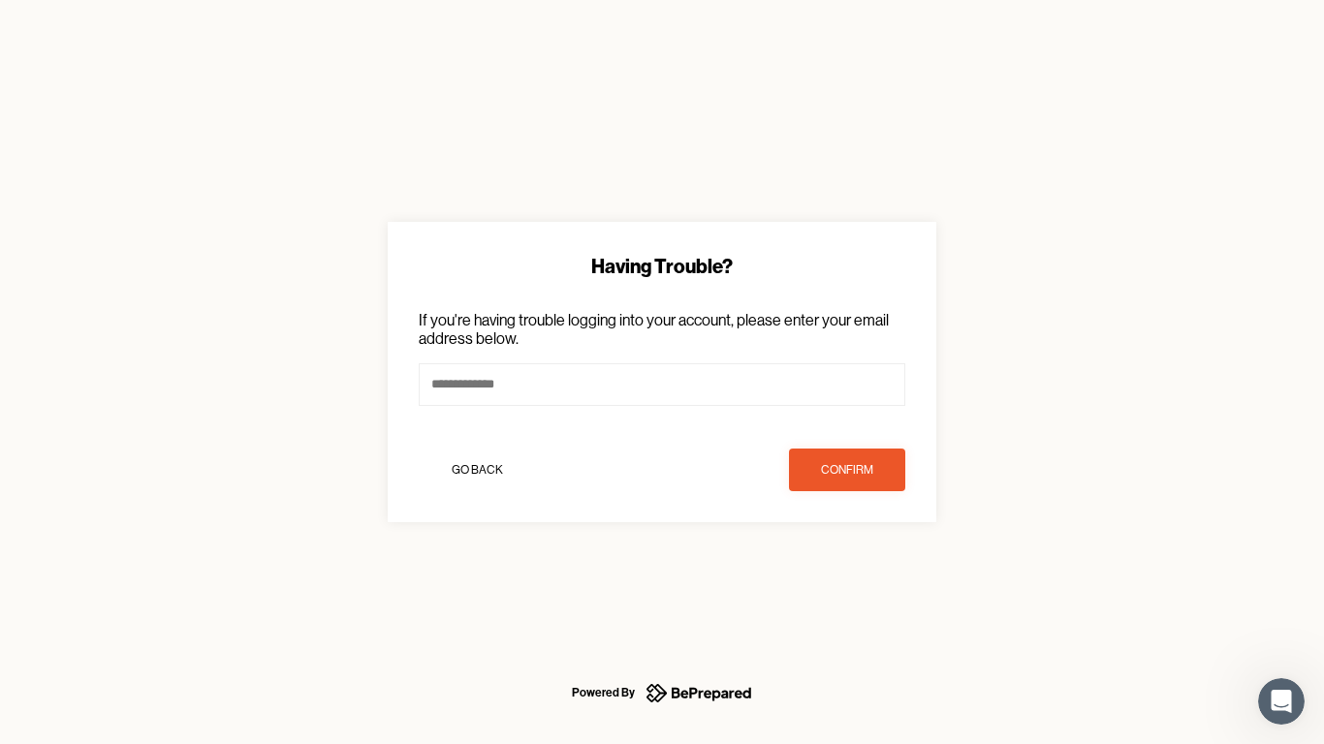 This screenshot has width=1324, height=744. Describe the element at coordinates (477, 470) in the screenshot. I see `div: Go Back` at that location.